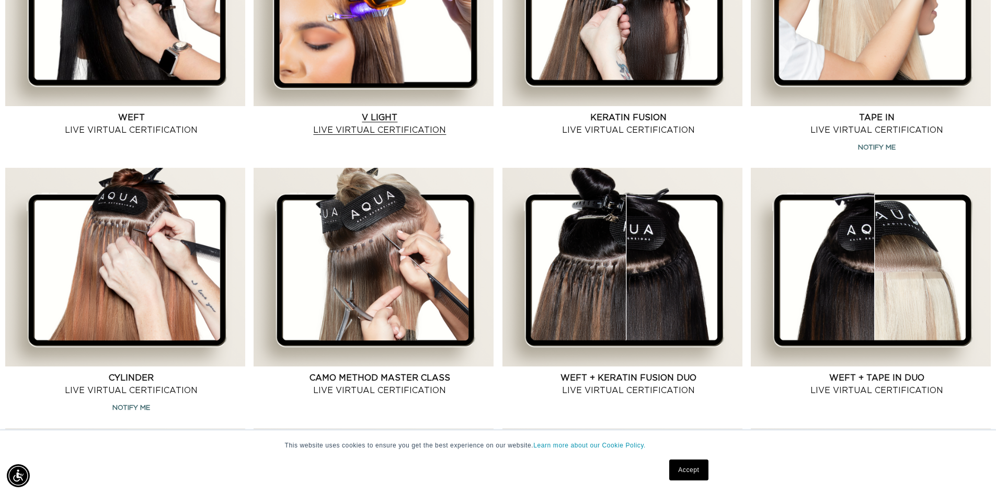 This screenshot has height=494, width=996. I want to click on div: Chat Widget, so click(970, 469).